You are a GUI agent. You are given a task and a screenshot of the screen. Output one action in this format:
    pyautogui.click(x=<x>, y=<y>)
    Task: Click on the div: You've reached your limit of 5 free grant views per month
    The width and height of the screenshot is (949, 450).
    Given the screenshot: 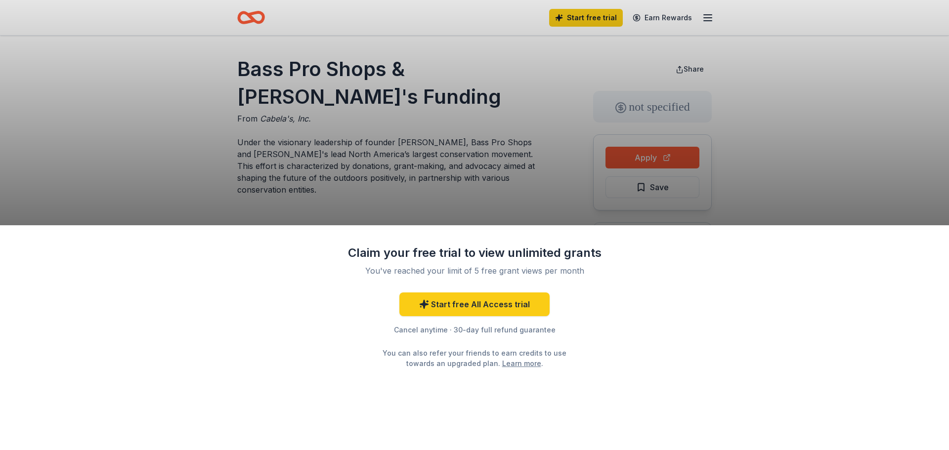 What is the action you would take?
    pyautogui.click(x=475, y=271)
    